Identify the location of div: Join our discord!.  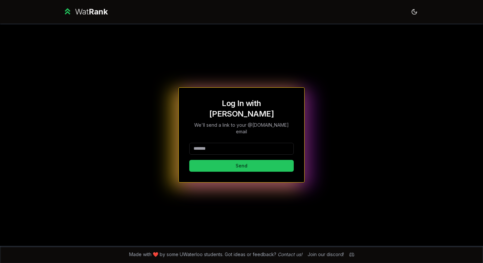
(326, 255).